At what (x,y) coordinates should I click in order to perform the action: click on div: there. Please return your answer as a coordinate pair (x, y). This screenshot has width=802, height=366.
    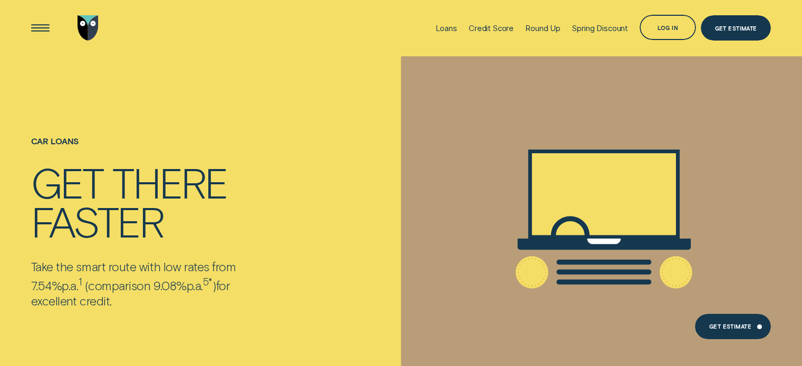
    Looking at the image, I should click on (169, 182).